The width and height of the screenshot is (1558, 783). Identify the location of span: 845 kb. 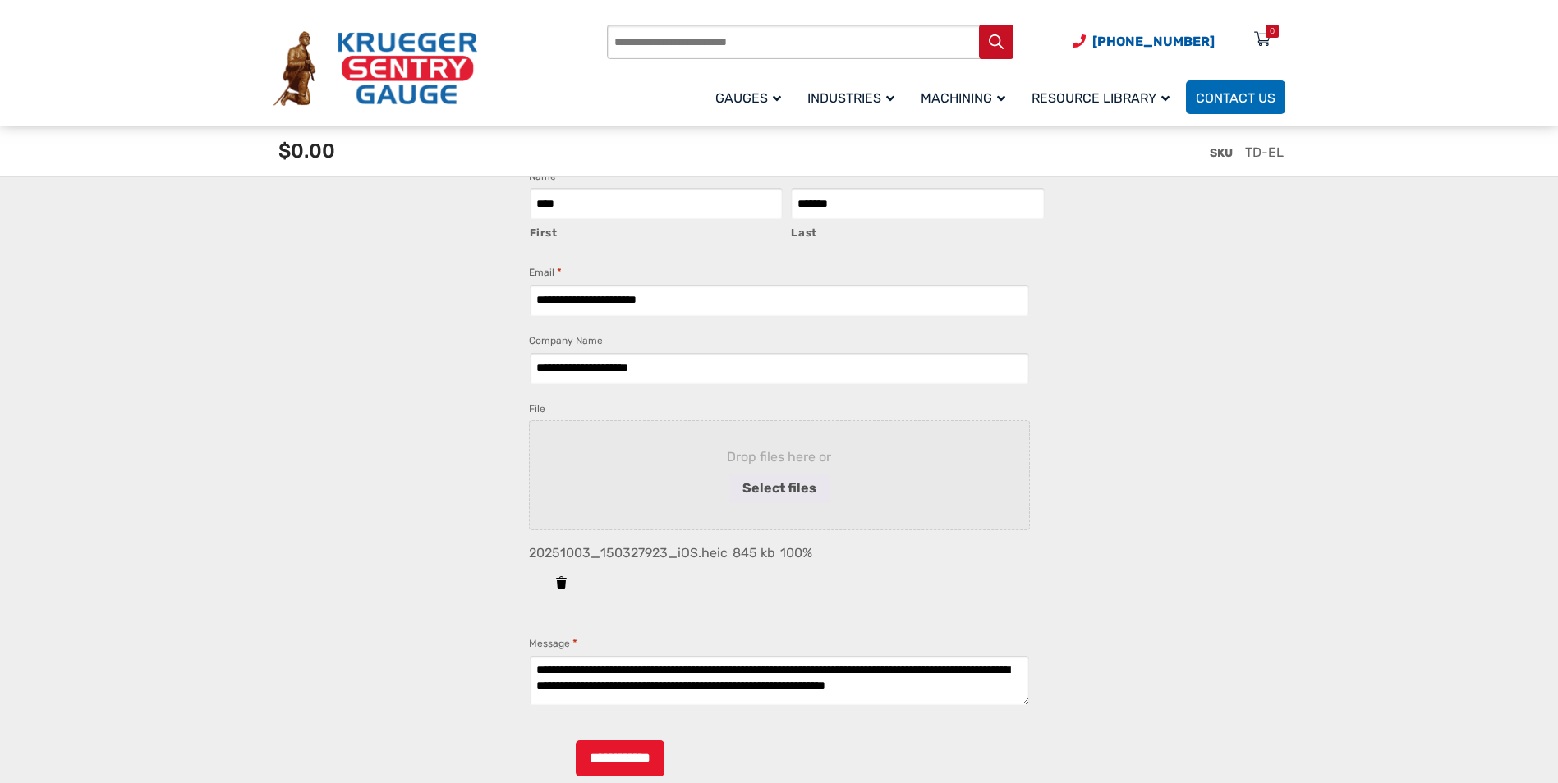
(754, 553).